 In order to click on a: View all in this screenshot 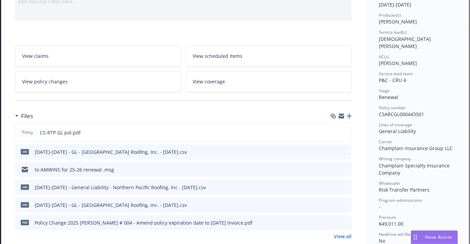, I will do `click(342, 236)`.